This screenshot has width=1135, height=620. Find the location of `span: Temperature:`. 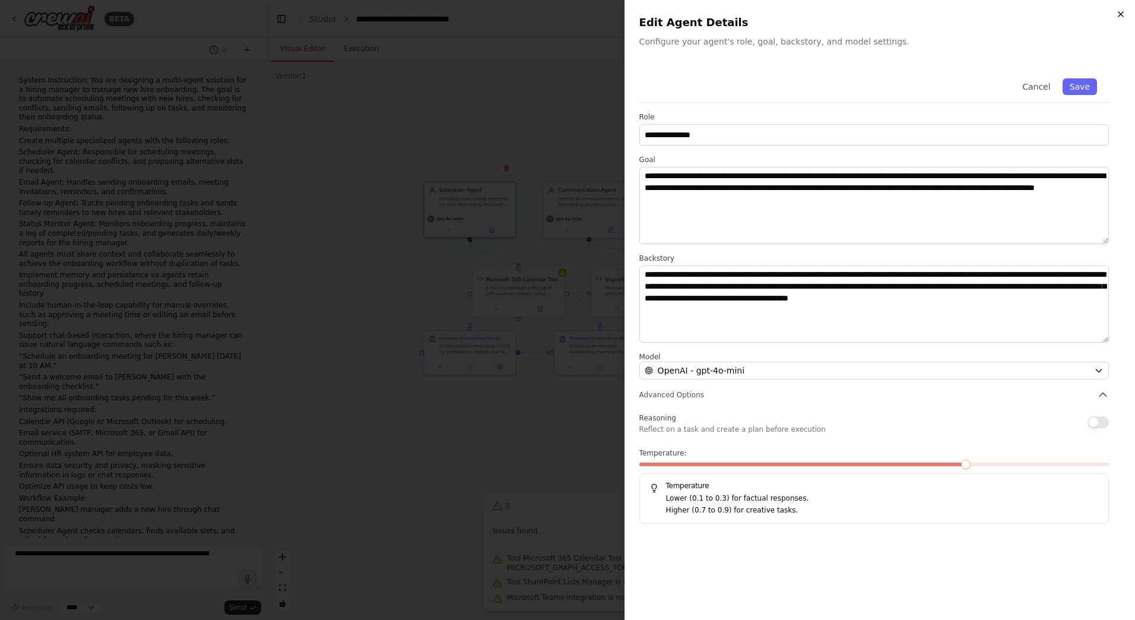

span: Temperature: is located at coordinates (663, 453).